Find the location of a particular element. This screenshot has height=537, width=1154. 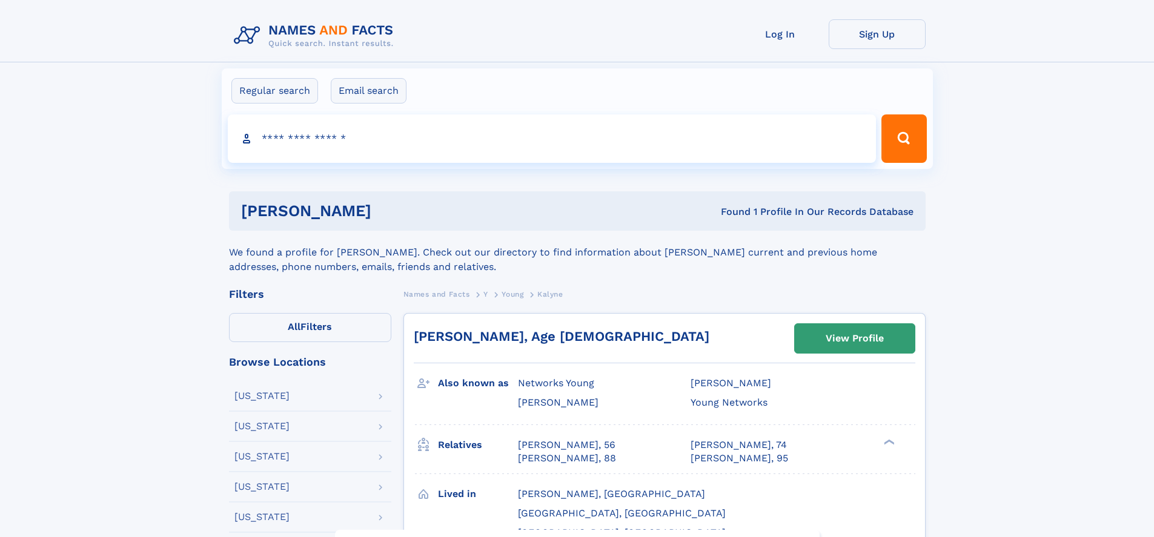

span: All is located at coordinates (294, 327).